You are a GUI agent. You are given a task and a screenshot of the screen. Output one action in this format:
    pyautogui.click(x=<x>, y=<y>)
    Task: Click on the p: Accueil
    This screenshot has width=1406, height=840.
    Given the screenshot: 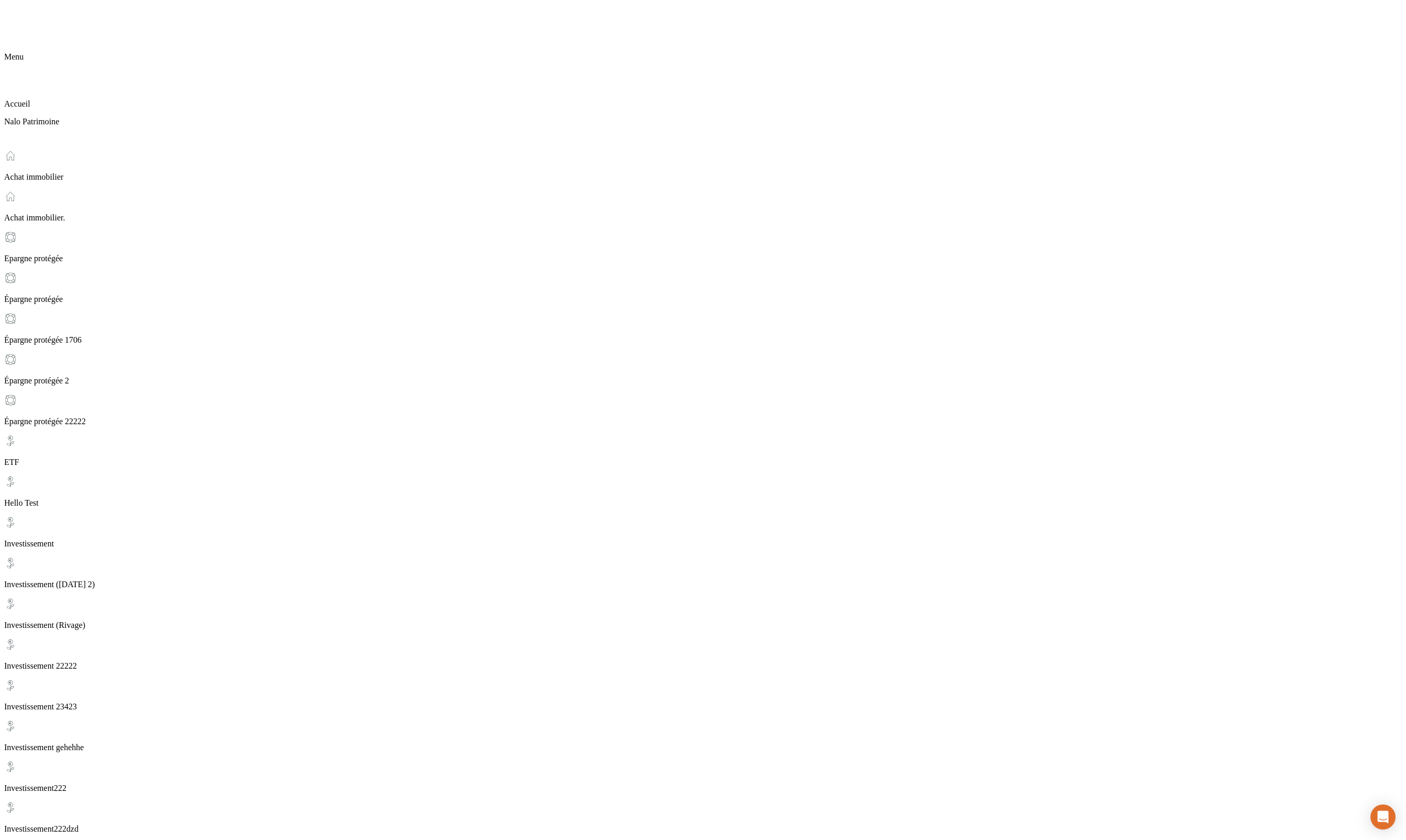 What is the action you would take?
    pyautogui.click(x=703, y=104)
    